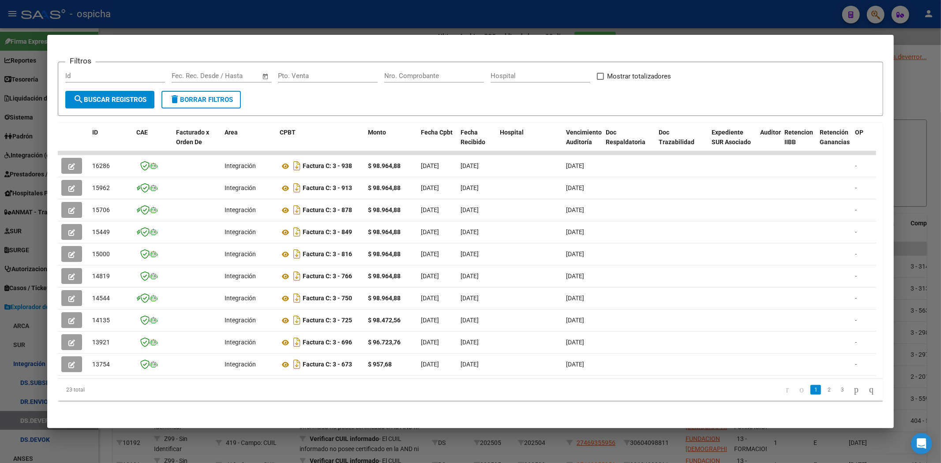  Describe the element at coordinates (101, 166) in the screenshot. I see `span: 16286` at that location.